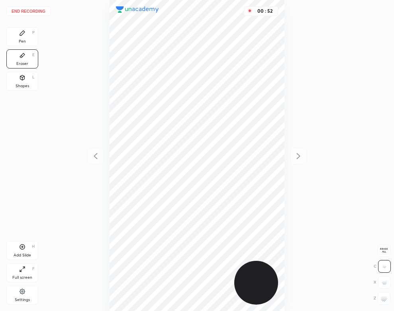 This screenshot has width=394, height=311. Describe the element at coordinates (22, 300) in the screenshot. I see `div: Settings` at that location.